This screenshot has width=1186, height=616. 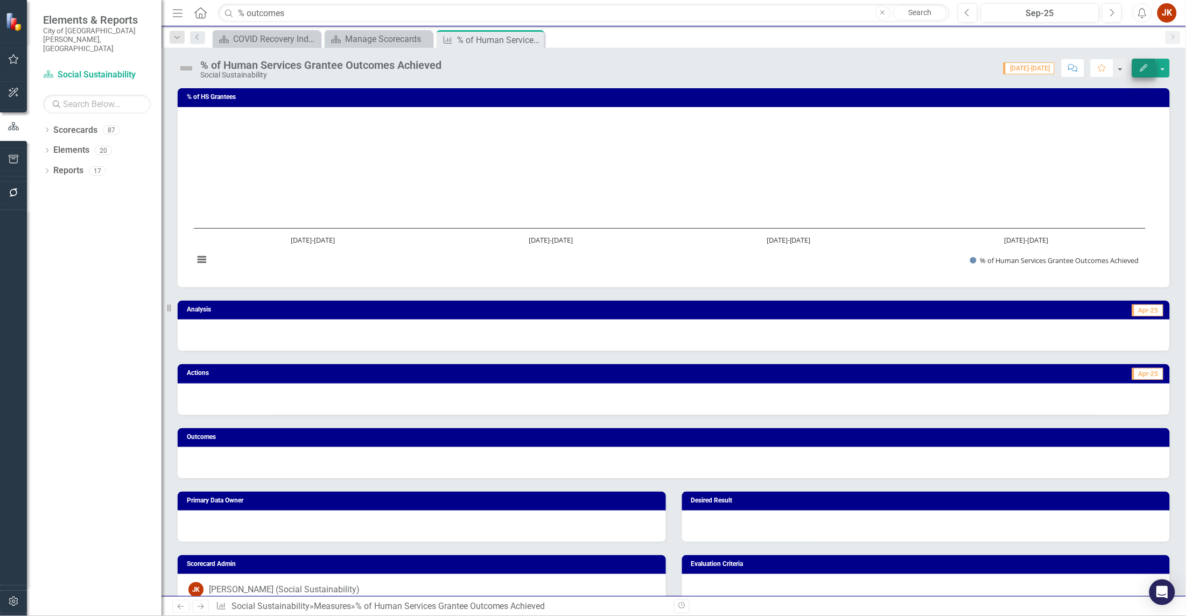 I want to click on button: View chart menu, Chart, so click(x=201, y=259).